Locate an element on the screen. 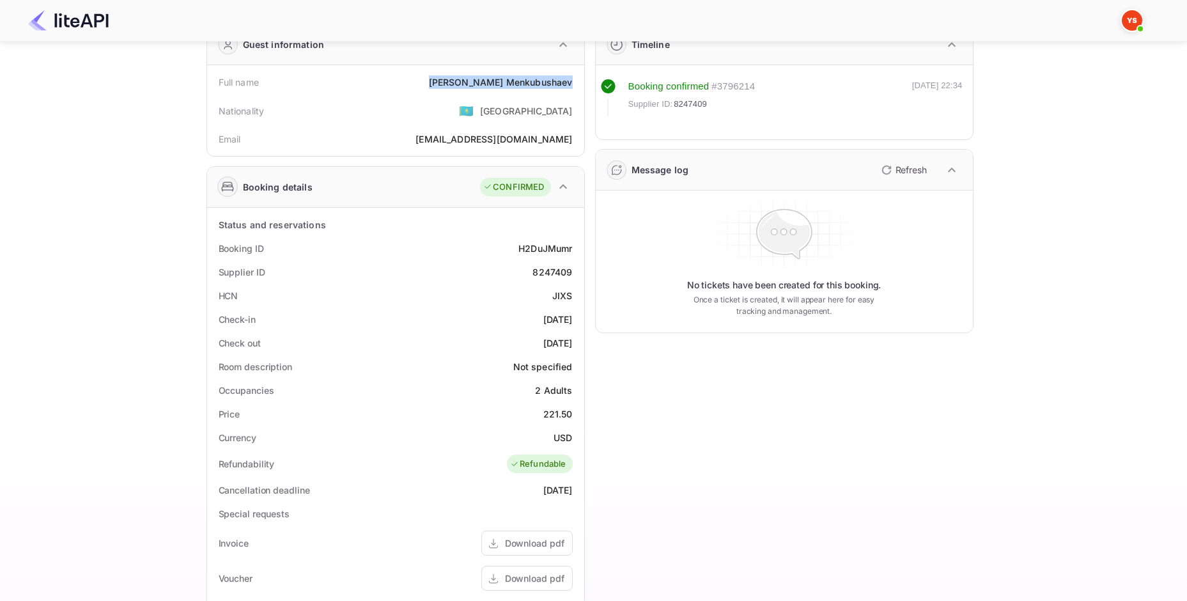 This screenshot has height=601, width=1187. div: Email is located at coordinates (229, 139).